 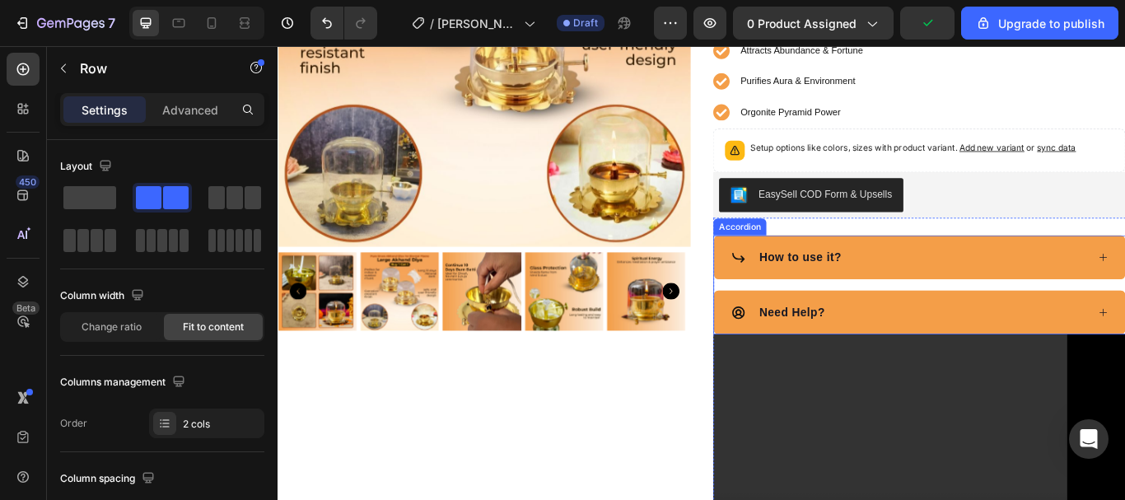 I want to click on p: 7, so click(x=111, y=23).